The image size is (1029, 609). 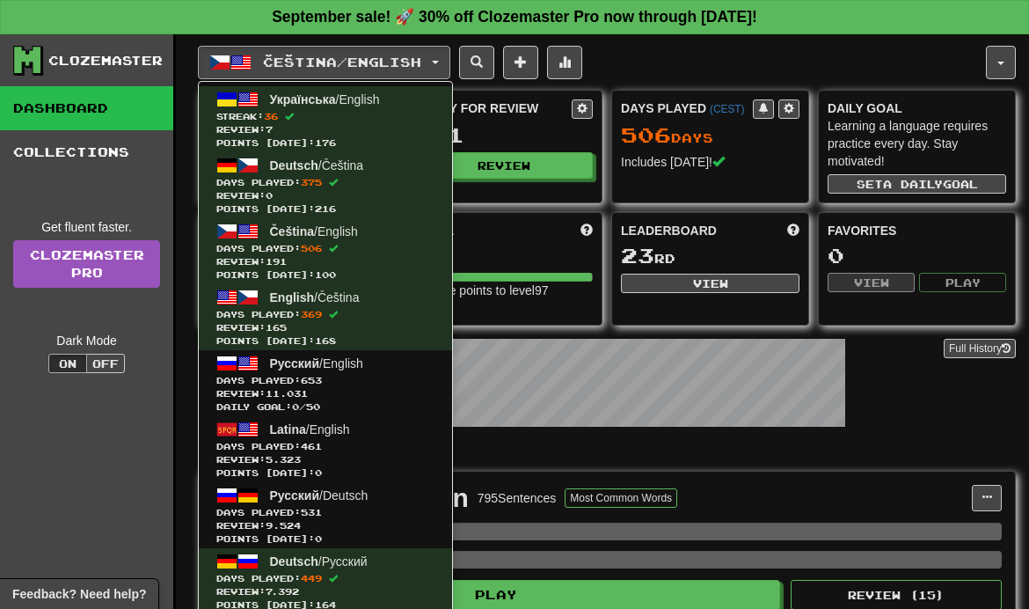 What do you see at coordinates (311, 182) in the screenshot?
I see `span: 375` at bounding box center [311, 182].